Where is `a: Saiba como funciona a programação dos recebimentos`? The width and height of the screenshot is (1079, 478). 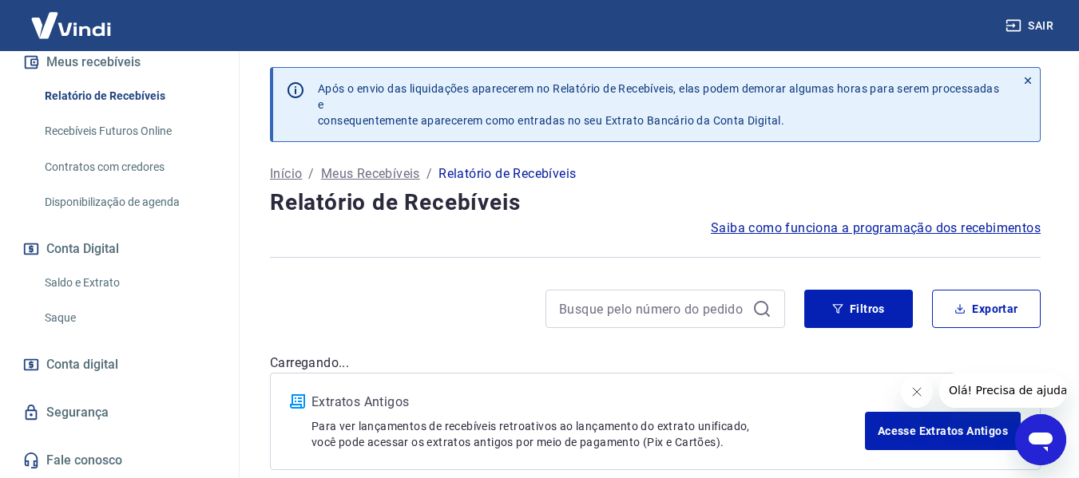
a: Saiba como funciona a programação dos recebimentos is located at coordinates (875, 228).